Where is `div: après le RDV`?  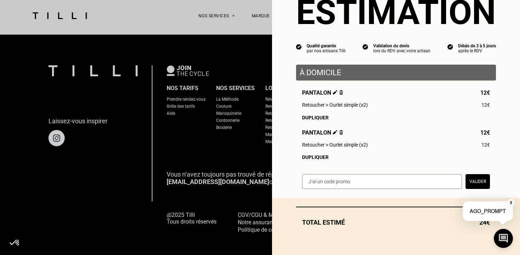
div: après le RDV is located at coordinates (477, 51).